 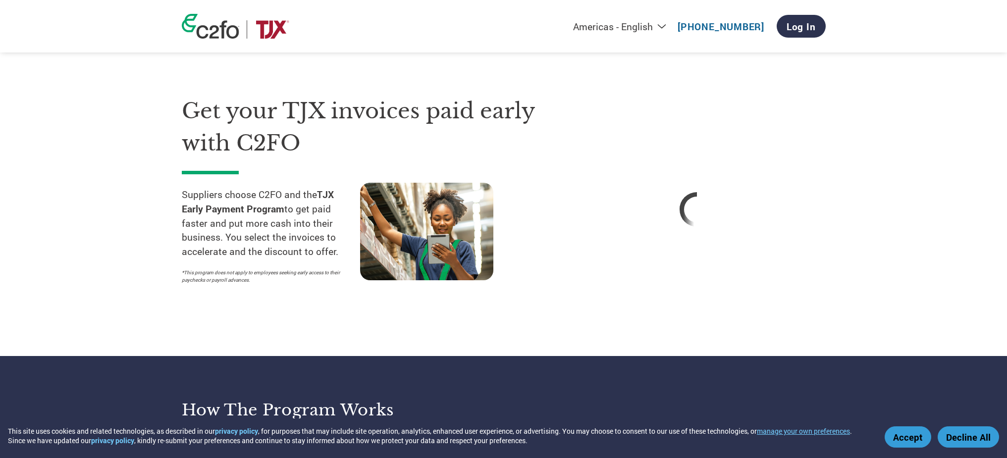 I want to click on p: *This program does not apply to employees seeking early access to their paychecks or payroll adva..., so click(x=266, y=276).